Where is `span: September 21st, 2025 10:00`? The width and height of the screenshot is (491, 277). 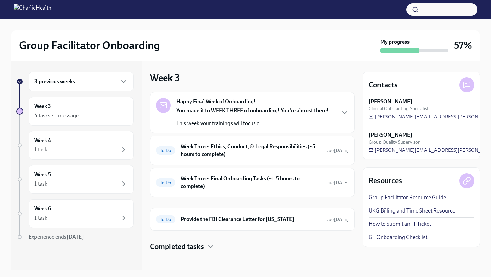 span: September 21st, 2025 10:00 is located at coordinates (337, 182).